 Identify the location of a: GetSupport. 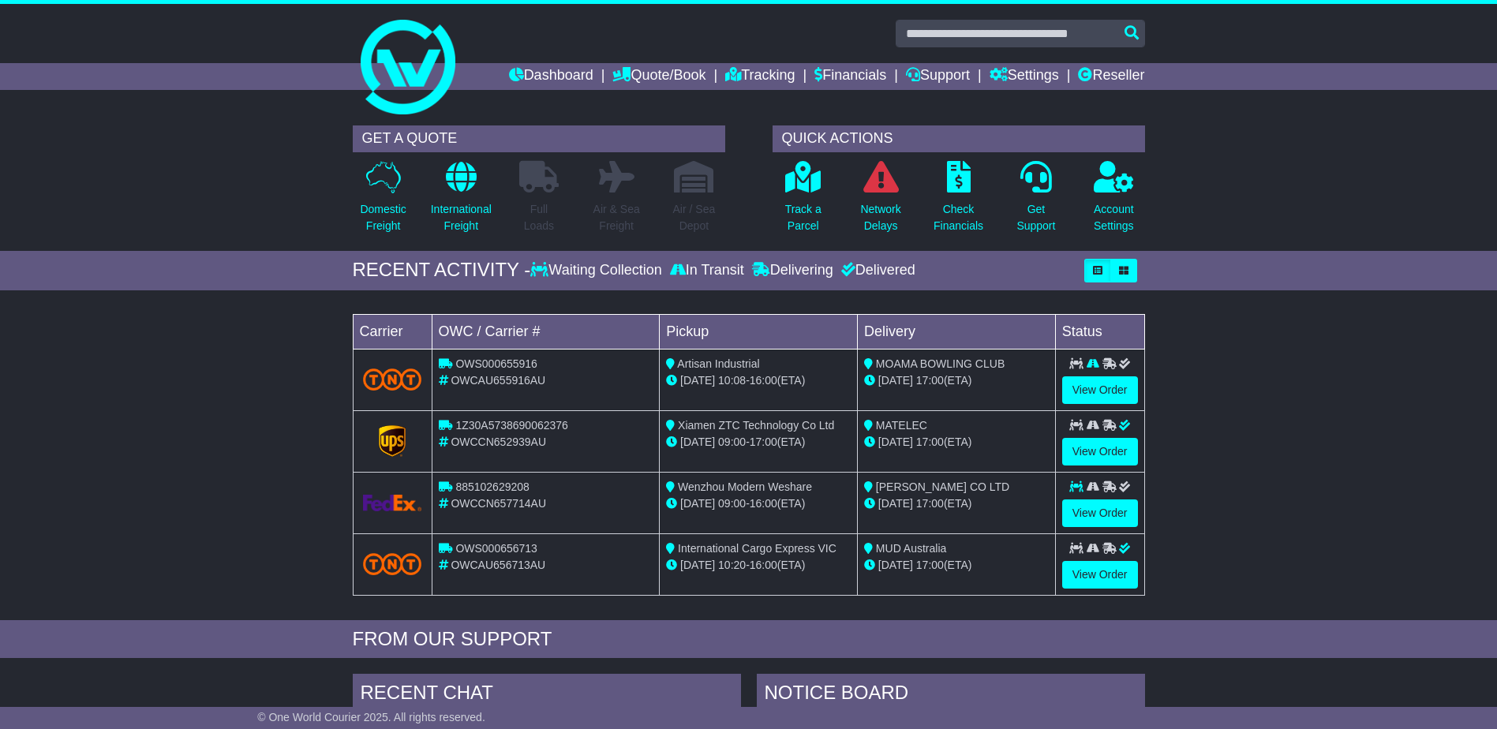
(1035, 201).